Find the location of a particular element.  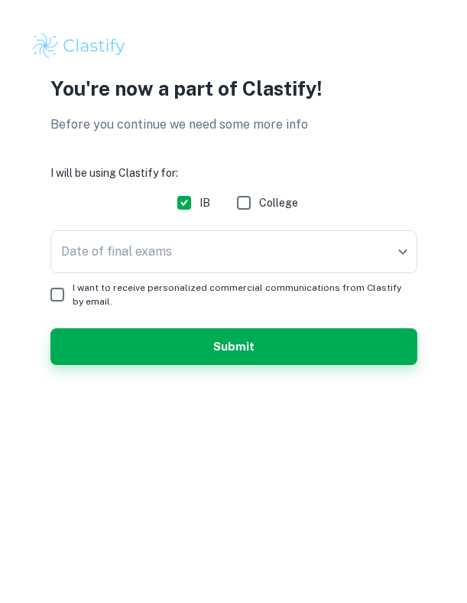

button: Submit is located at coordinates (234, 347).